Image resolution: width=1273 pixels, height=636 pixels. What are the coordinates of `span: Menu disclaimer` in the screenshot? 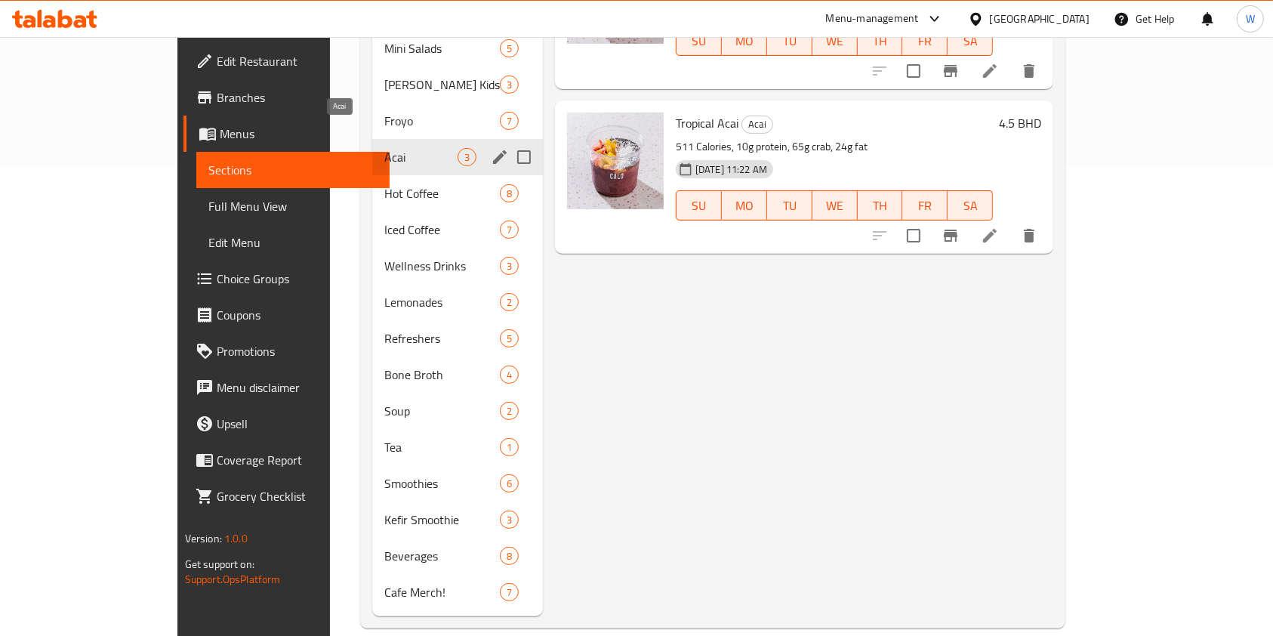 It's located at (298, 387).